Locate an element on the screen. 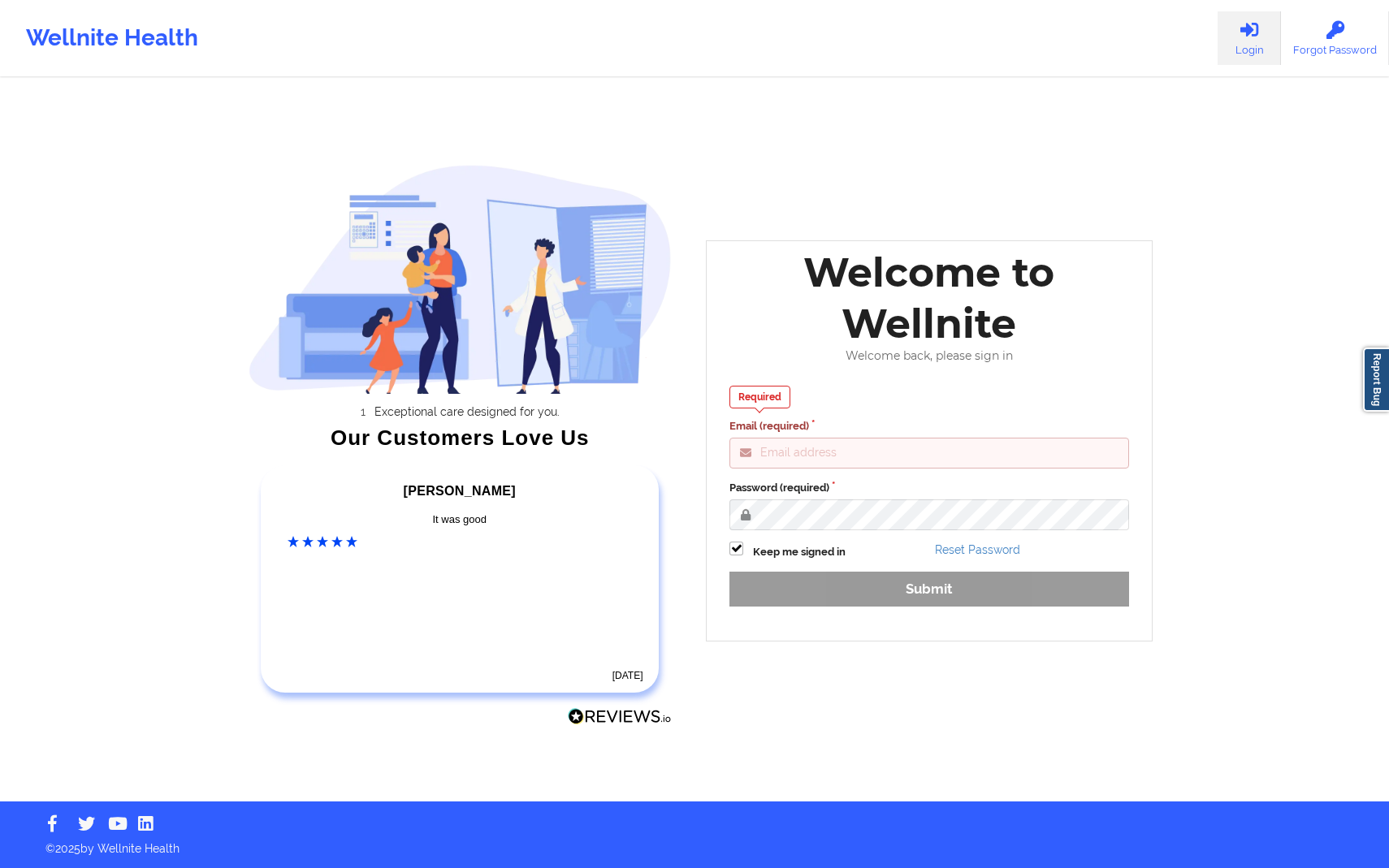 The image size is (1389, 868). p: © 2025 by Wellnite Health is located at coordinates (694, 843).